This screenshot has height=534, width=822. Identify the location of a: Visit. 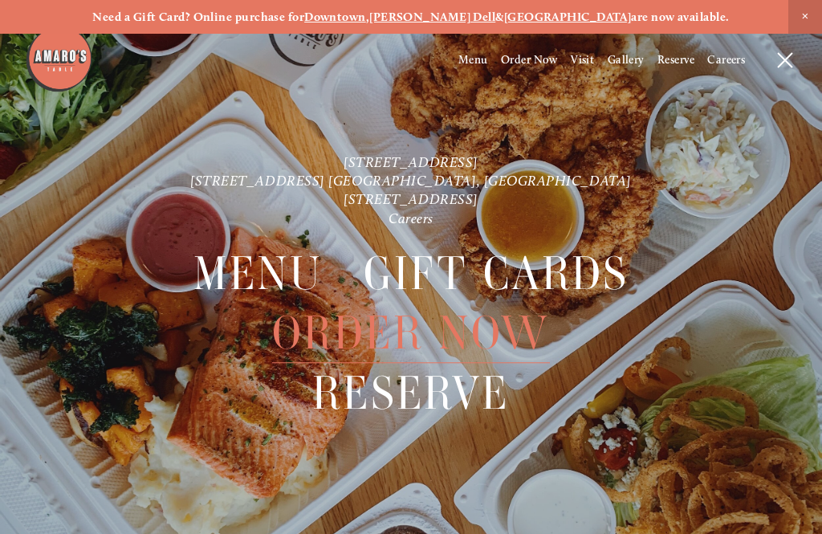
(582, 59).